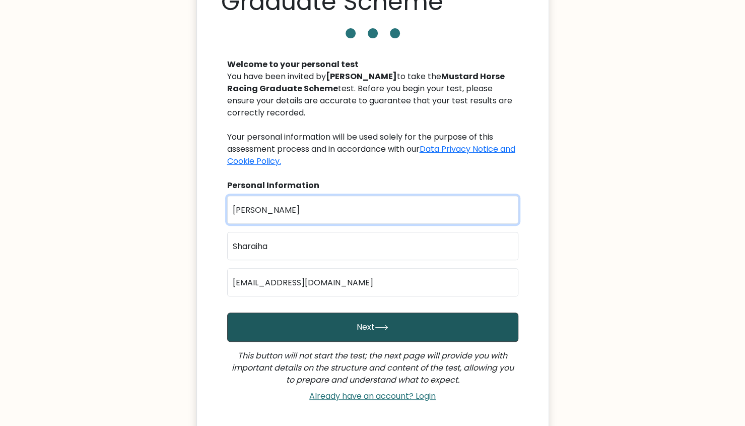  Describe the element at coordinates (366, 82) in the screenshot. I see `b: Mustard Horse Racing Graduate Scheme` at that location.